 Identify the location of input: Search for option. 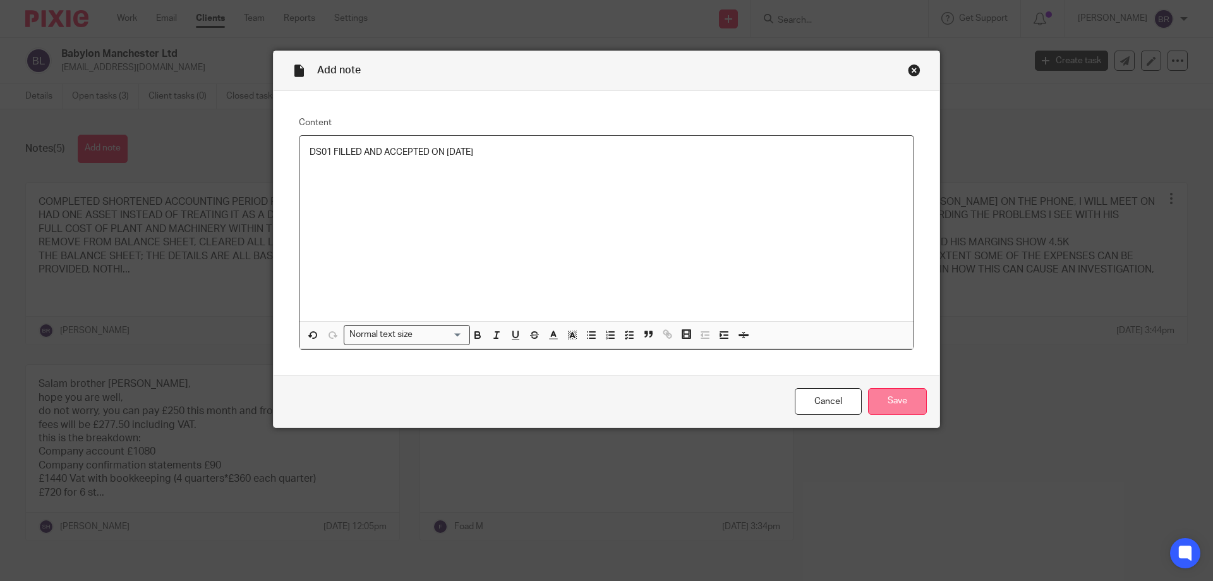
(440, 334).